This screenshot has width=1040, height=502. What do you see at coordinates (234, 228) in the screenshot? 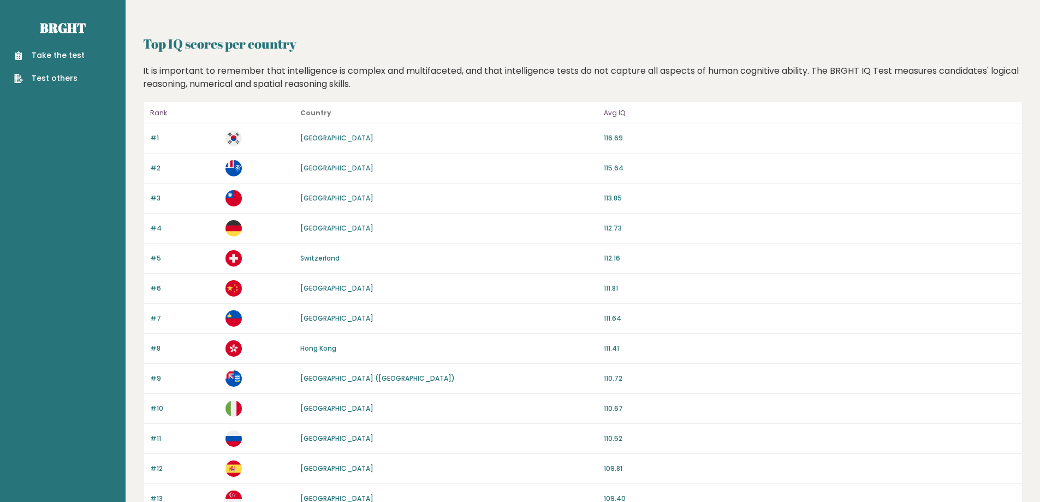
I see `img: de.svg` at bounding box center [234, 228].